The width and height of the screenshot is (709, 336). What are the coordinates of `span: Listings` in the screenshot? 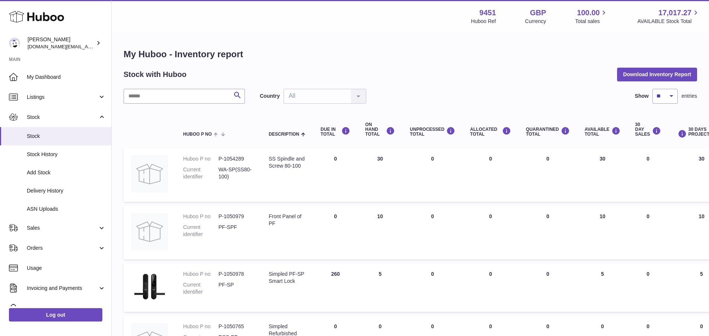 It's located at (62, 97).